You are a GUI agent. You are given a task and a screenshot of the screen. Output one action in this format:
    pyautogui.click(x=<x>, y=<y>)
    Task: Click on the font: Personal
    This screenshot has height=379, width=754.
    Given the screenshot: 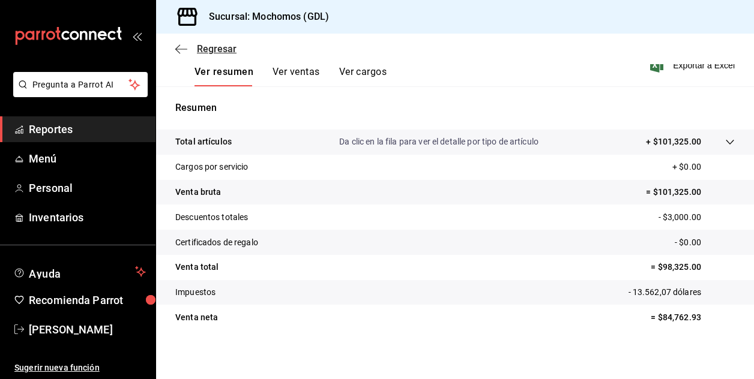 What is the action you would take?
    pyautogui.click(x=50, y=188)
    